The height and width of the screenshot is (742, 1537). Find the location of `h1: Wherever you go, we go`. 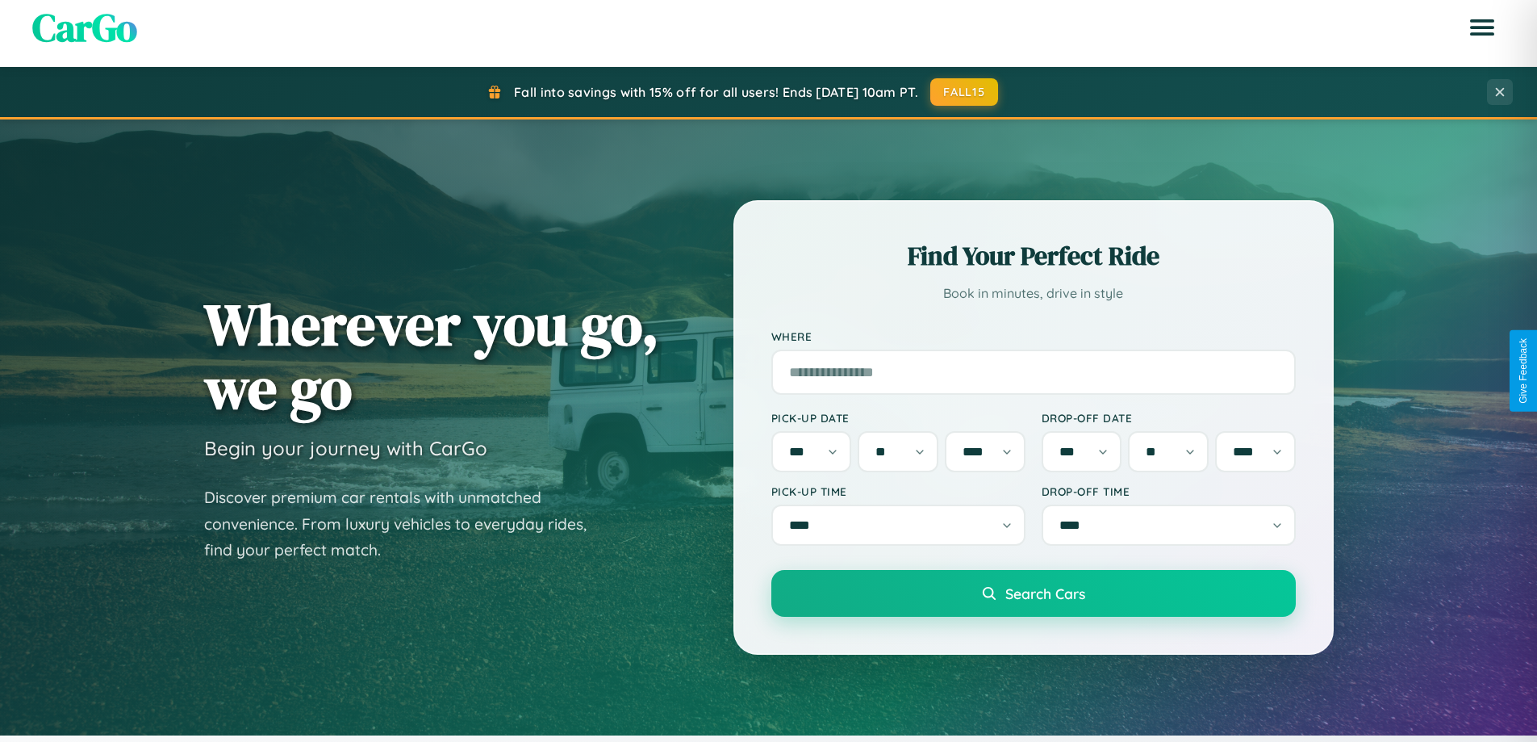

h1: Wherever you go, we go is located at coordinates (432, 356).